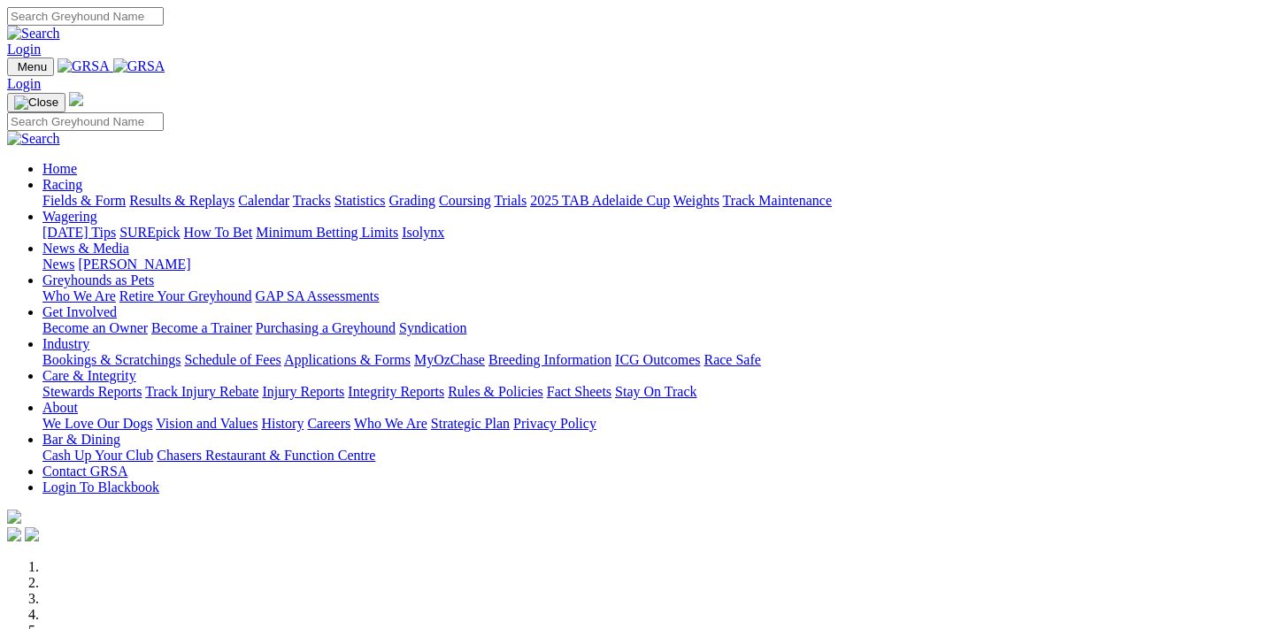  What do you see at coordinates (206, 423) in the screenshot?
I see `a: Vision and Values` at bounding box center [206, 423].